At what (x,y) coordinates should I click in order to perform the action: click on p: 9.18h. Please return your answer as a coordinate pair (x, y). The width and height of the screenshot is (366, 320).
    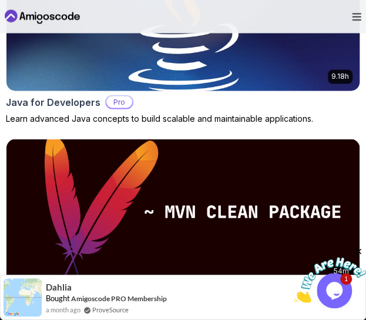
    Looking at the image, I should click on (340, 76).